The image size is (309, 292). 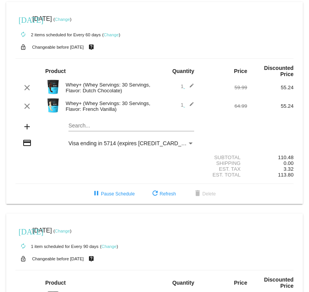 What do you see at coordinates (27, 143) in the screenshot?
I see `mat-icon: credit_card` at bounding box center [27, 143].